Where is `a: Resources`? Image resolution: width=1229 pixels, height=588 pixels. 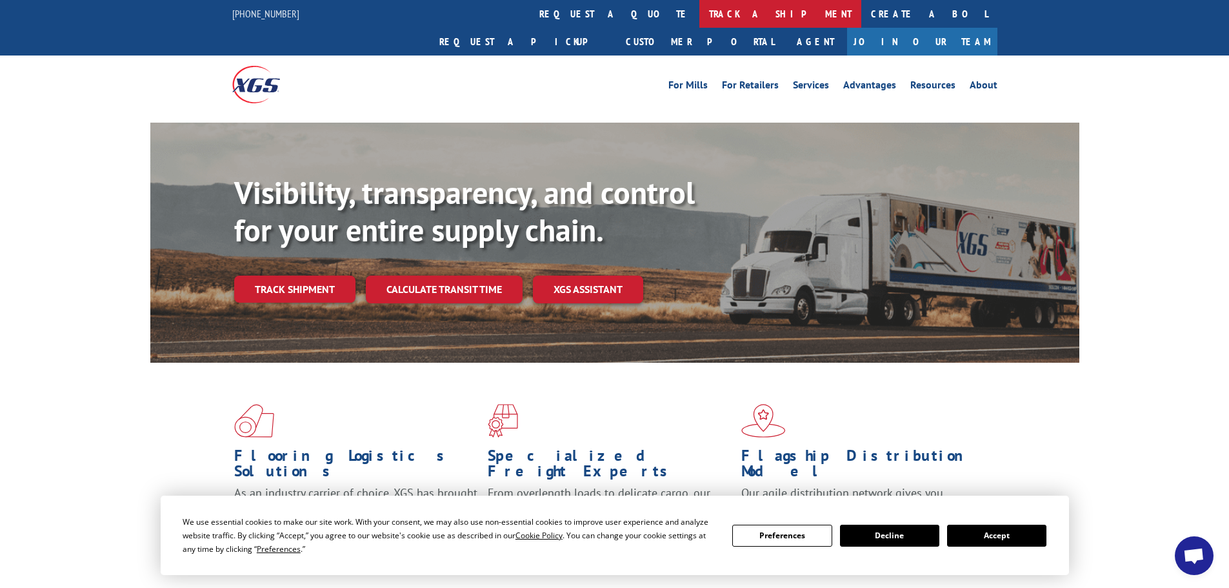 a: Resources is located at coordinates (933, 87).